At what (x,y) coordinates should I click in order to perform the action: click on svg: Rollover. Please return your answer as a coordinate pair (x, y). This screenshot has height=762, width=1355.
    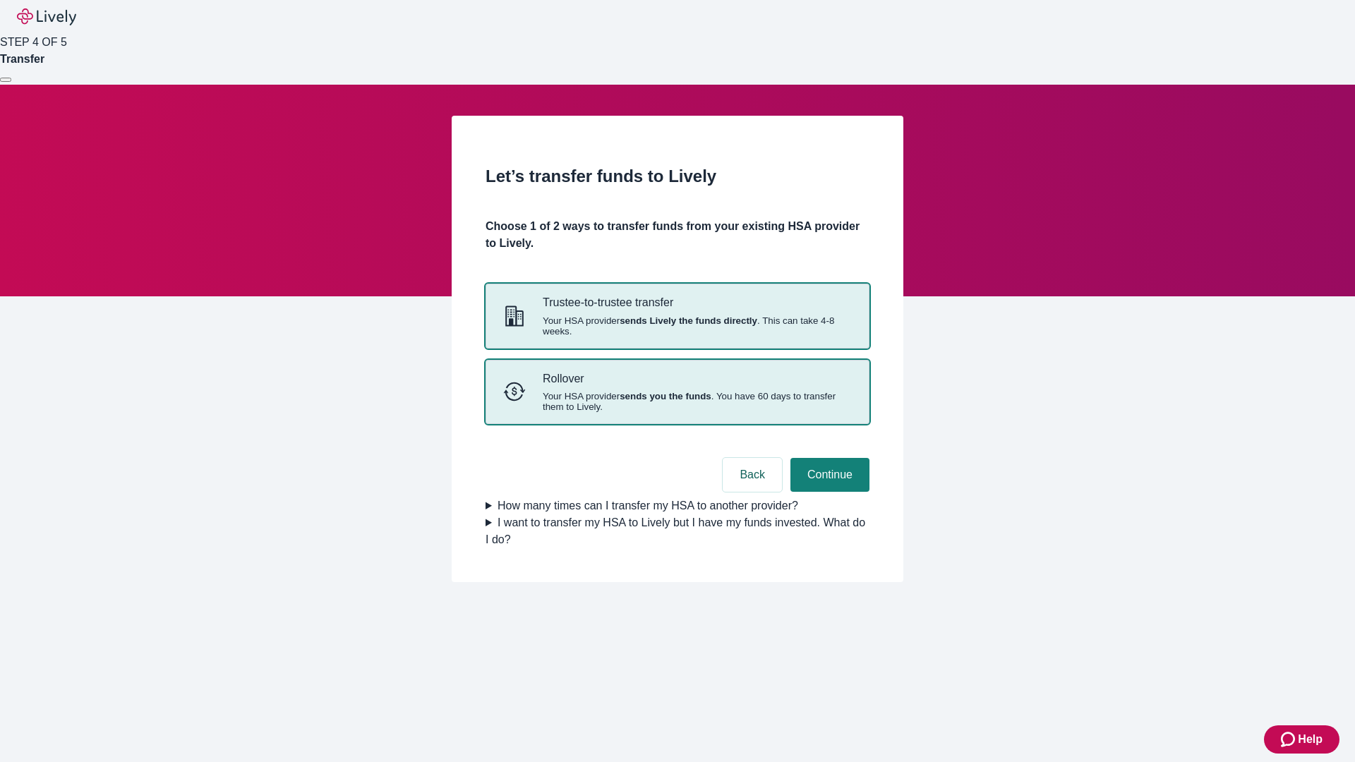
    Looking at the image, I should click on (514, 392).